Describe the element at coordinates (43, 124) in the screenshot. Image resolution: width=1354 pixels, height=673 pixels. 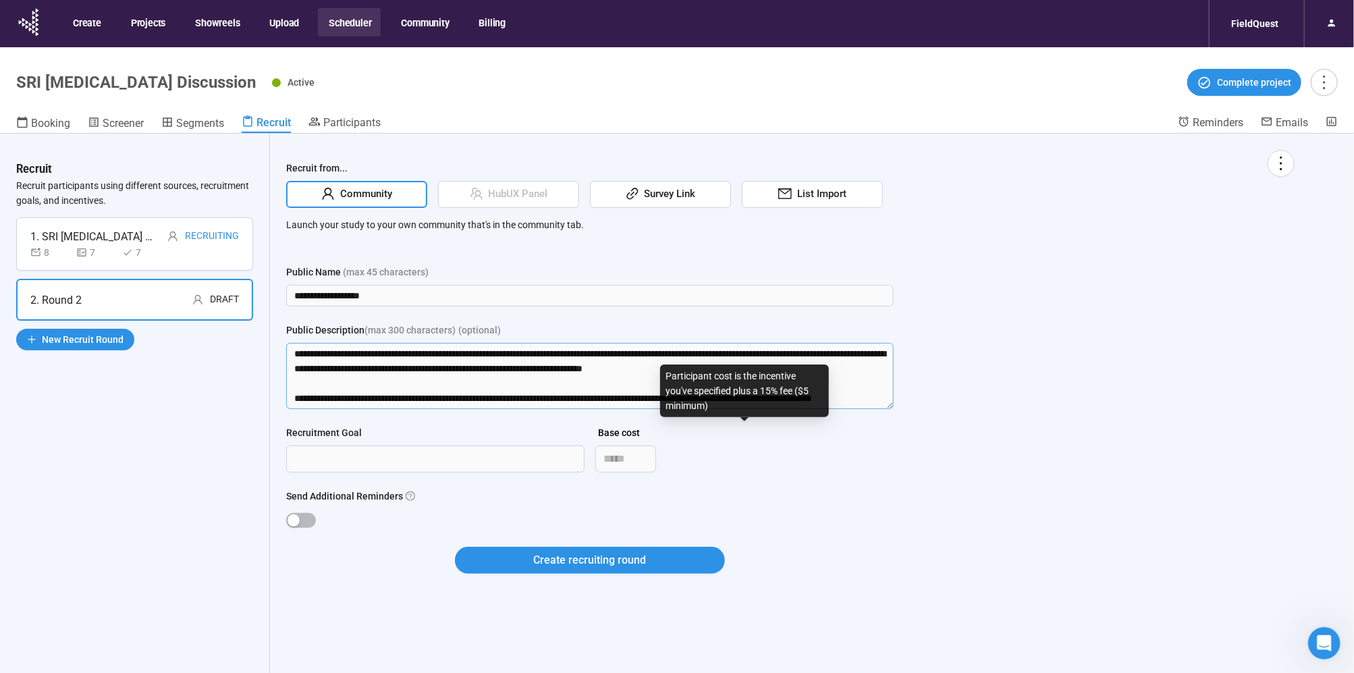
I see `a: Booking` at that location.